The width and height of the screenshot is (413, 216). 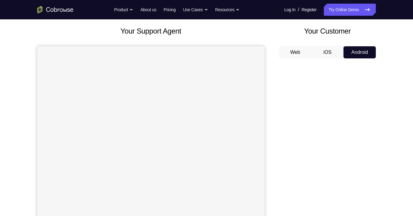 What do you see at coordinates (195, 10) in the screenshot?
I see `button: Use Cases` at bounding box center [195, 10].